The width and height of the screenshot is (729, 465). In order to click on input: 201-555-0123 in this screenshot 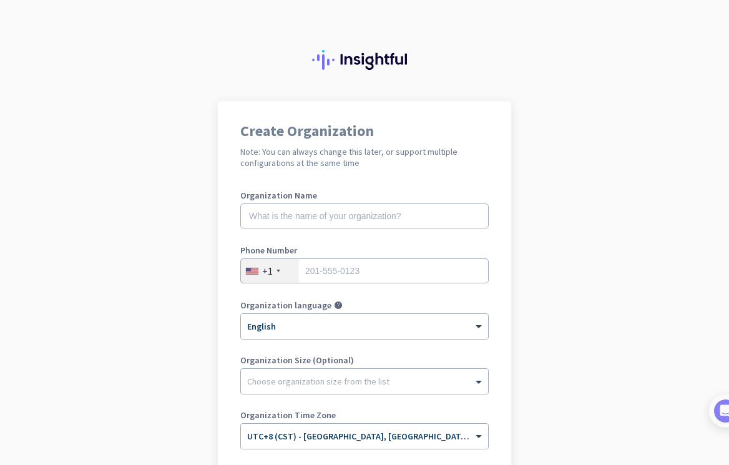, I will do `click(364, 271)`.